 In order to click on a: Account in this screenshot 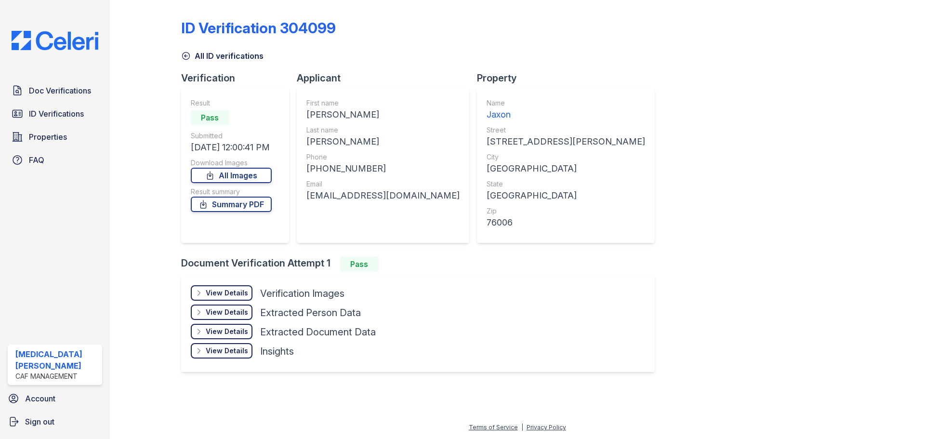, I will do `click(55, 398)`.